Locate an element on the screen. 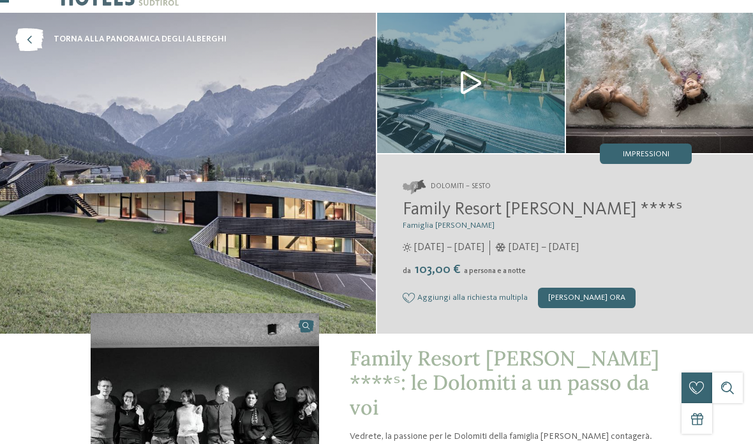  a: torna alla panoramica degli alberghi is located at coordinates (121, 40).